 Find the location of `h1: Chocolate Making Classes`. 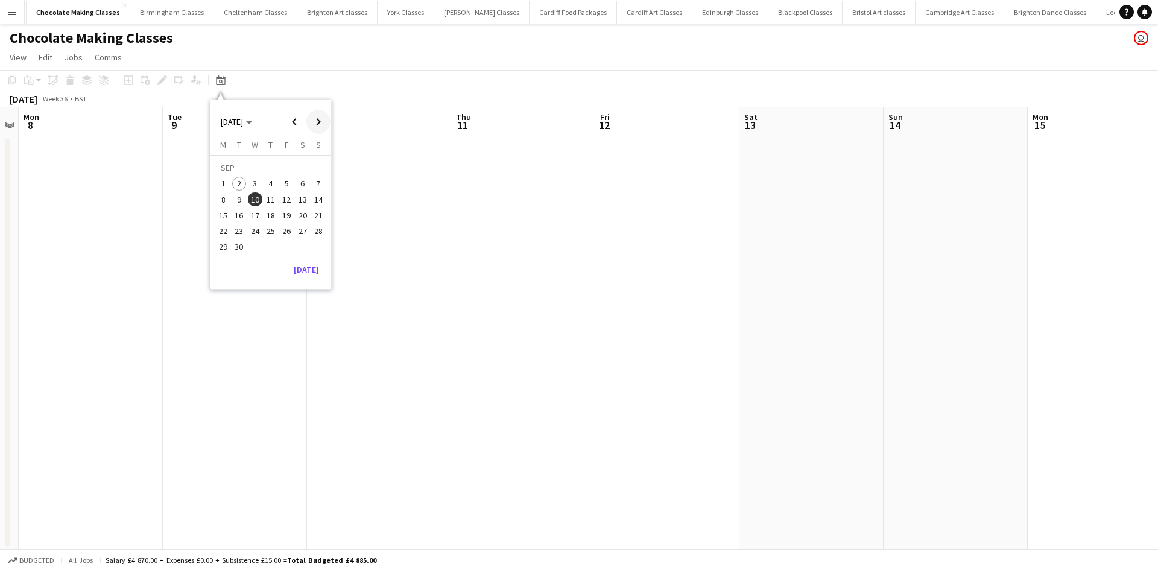

h1: Chocolate Making Classes is located at coordinates (91, 38).